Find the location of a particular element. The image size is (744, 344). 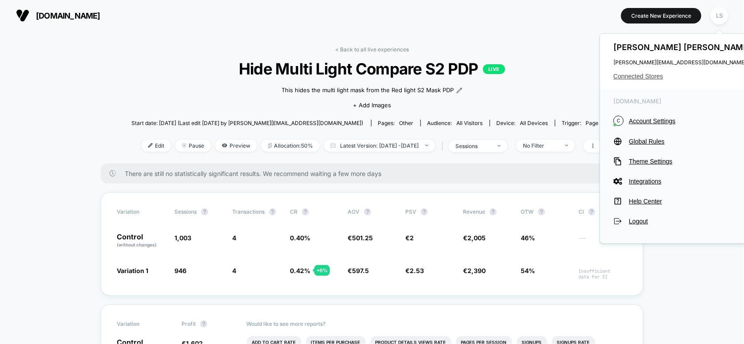

span: all devices is located at coordinates (534, 123).